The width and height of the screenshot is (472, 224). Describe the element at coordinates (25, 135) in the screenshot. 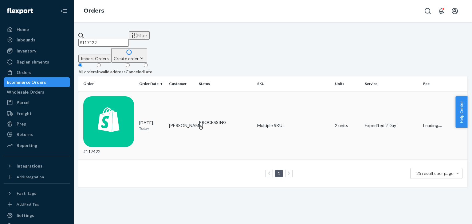

I see `div: Returns` at that location.